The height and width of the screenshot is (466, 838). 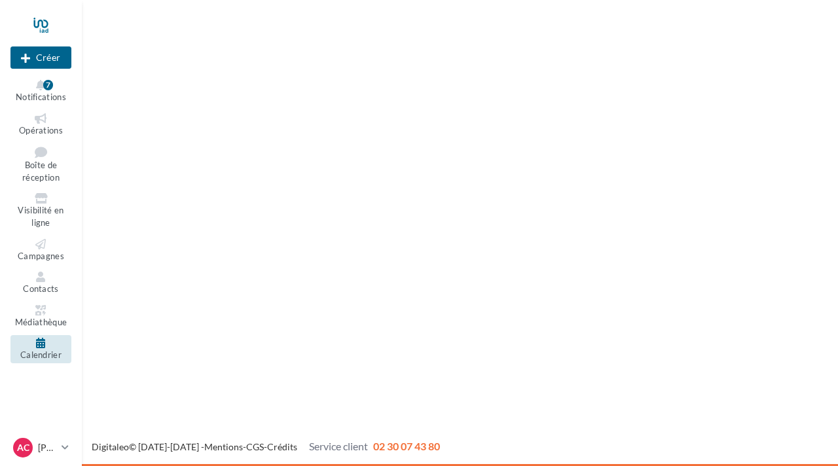 I want to click on button: Créer, so click(x=41, y=58).